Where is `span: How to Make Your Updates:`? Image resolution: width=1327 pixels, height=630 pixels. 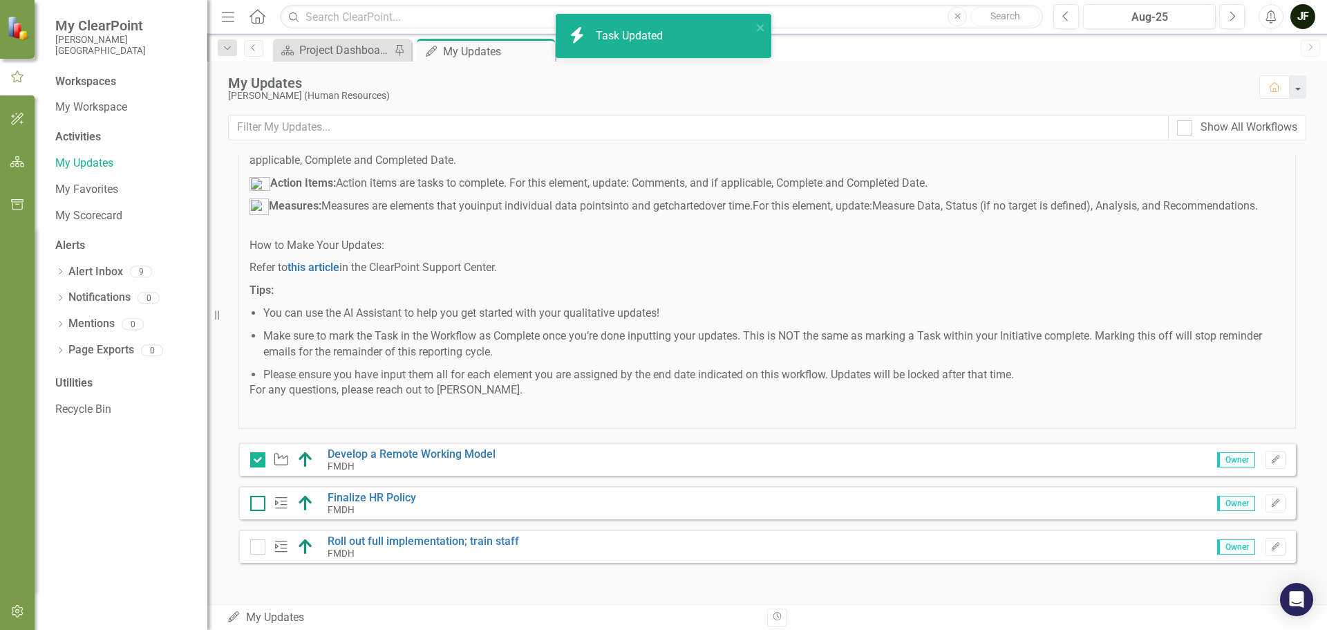 span: How to Make Your Updates: is located at coordinates (317, 245).